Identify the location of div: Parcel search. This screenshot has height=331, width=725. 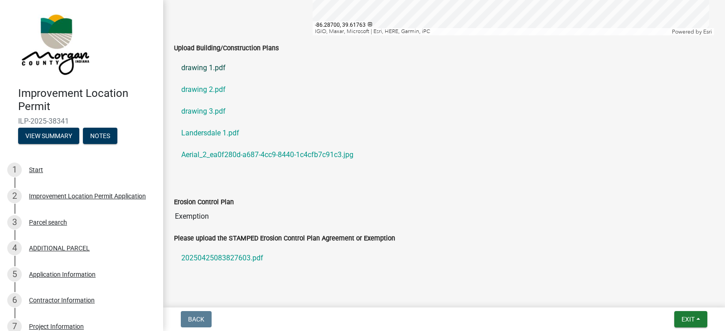
(48, 223).